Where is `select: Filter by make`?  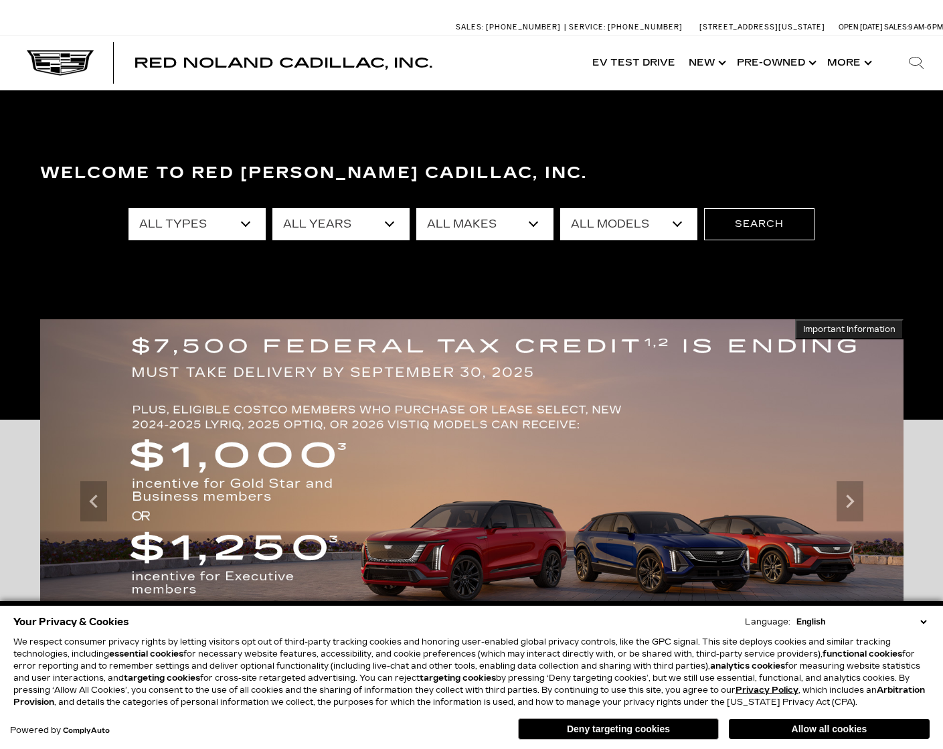
select: Filter by make is located at coordinates (485, 224).